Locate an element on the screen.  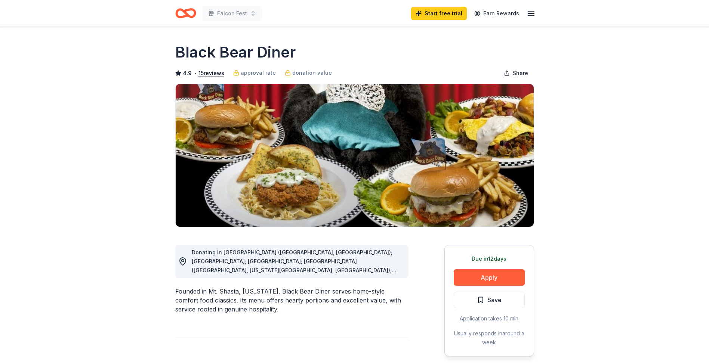
a: approval rate is located at coordinates (254, 73).